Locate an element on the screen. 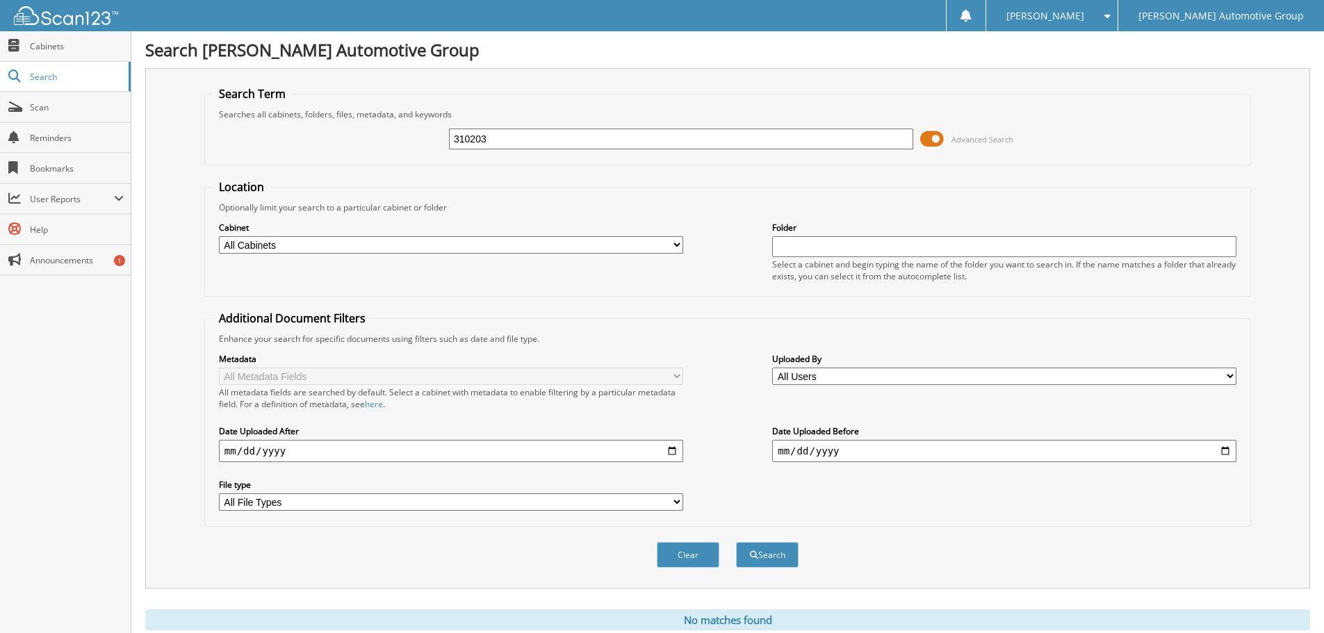 This screenshot has height=633, width=1324. img: scan123-logo-white.svg is located at coordinates (66, 15).